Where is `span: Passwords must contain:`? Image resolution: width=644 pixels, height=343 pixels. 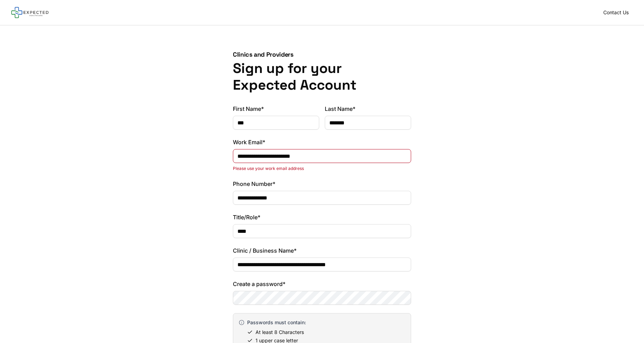 span: Passwords must contain: is located at coordinates (276, 323).